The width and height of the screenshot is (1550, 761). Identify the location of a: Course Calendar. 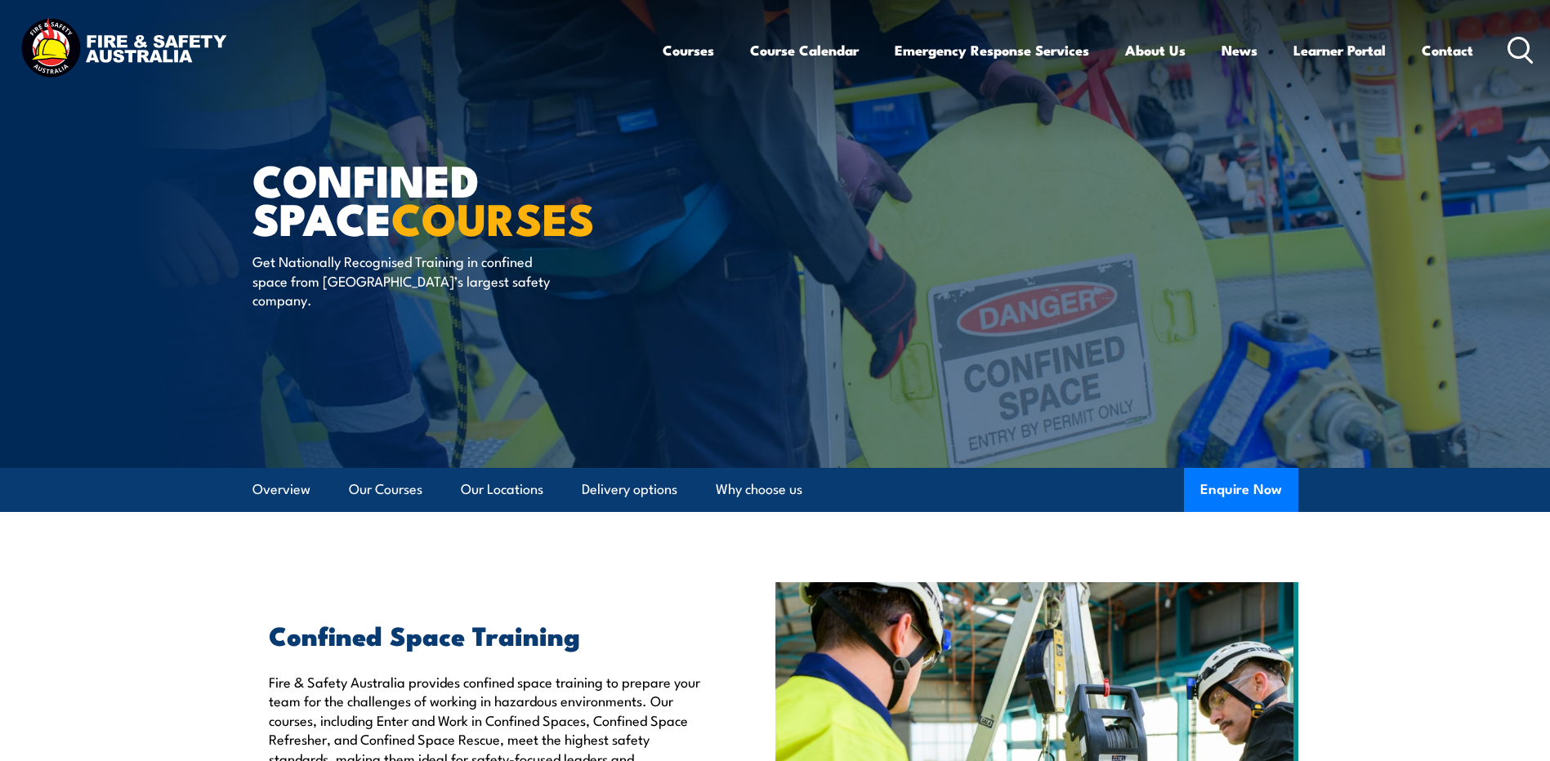
(804, 50).